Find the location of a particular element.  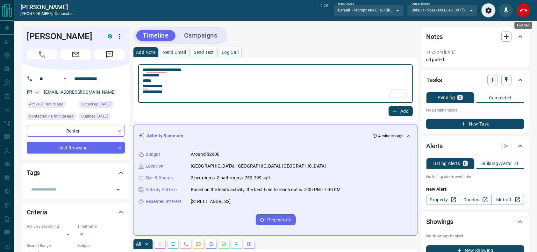

svg: Notes is located at coordinates (160, 244).